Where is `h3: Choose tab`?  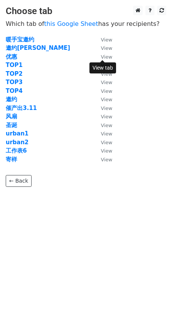 h3: Choose tab is located at coordinates (86, 11).